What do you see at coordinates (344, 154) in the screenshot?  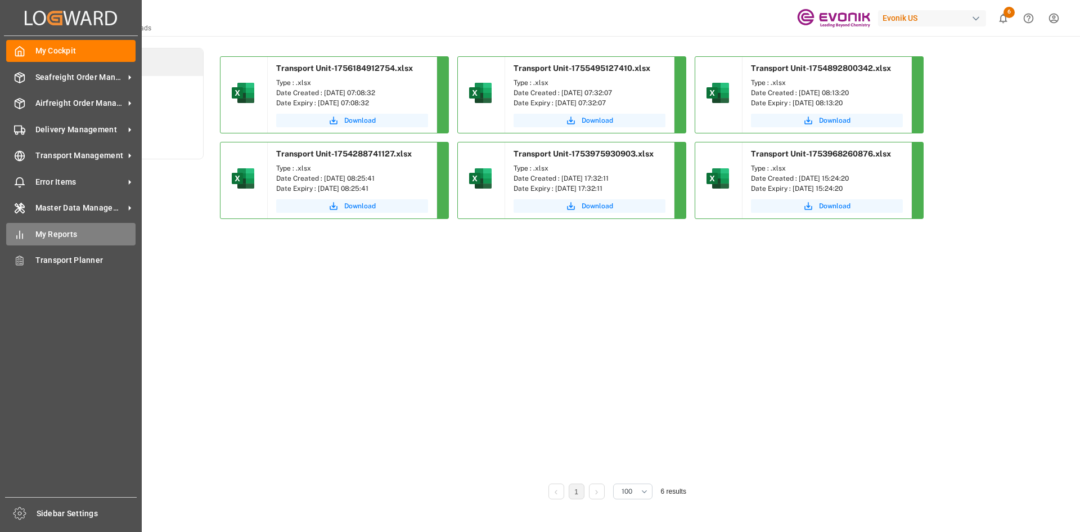 I see `span: Transport Unit-1754288741127.xlsx` at bounding box center [344, 154].